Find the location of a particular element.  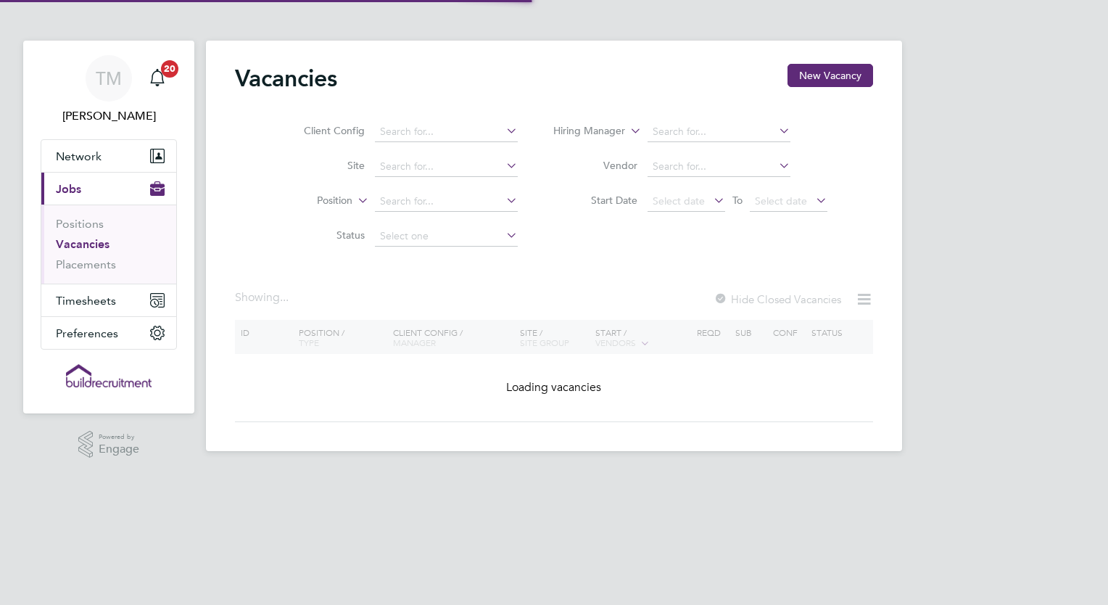

a: Powered byEngage is located at coordinates (109, 444).